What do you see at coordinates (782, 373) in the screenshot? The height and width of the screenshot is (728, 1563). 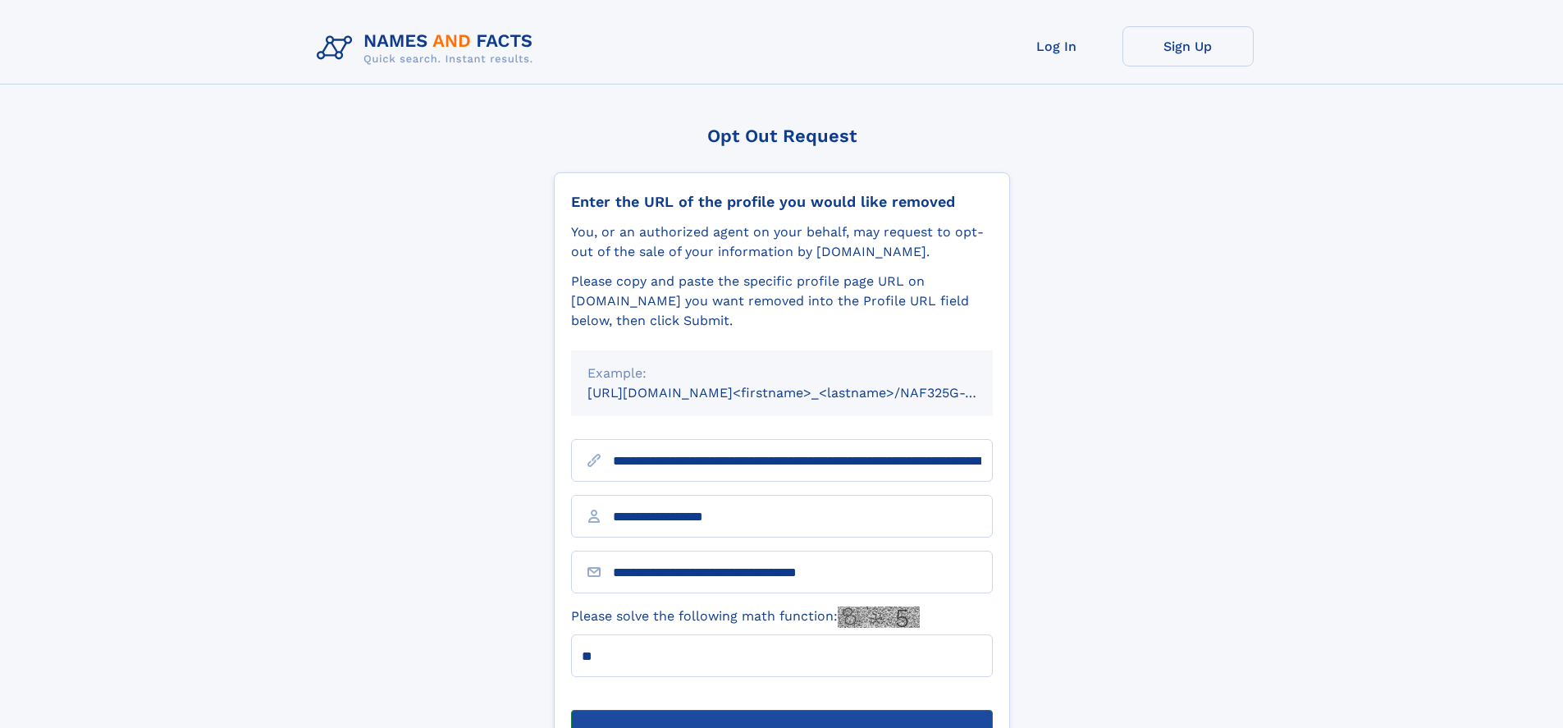 I see `div: Example:` at bounding box center [782, 373].